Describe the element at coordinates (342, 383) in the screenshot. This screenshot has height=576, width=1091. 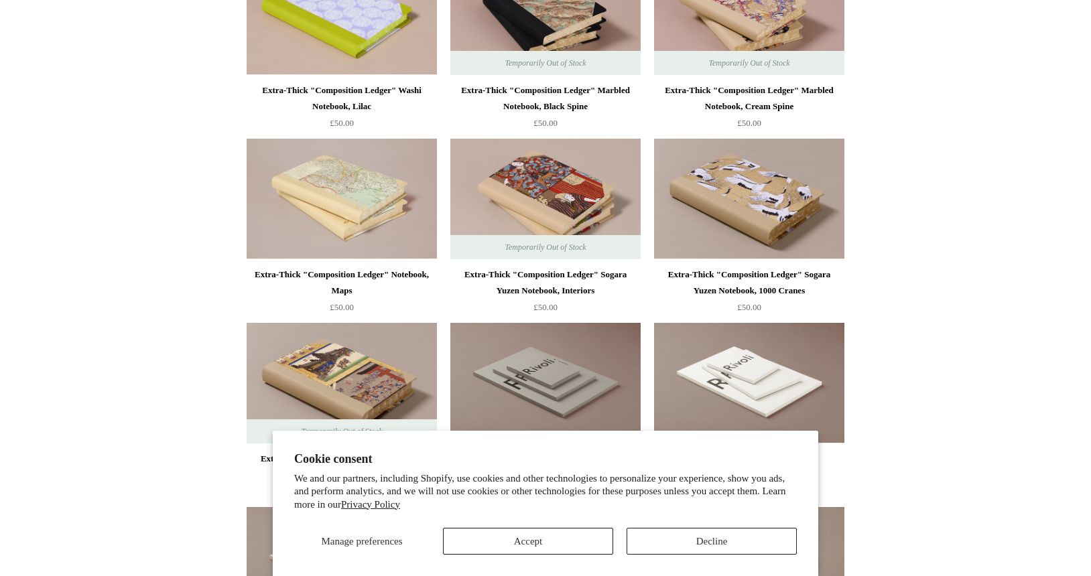
I see `img: Extra-Thick "Composition Ledger" Sogara Yuzen Notebook, Ukiyo-e` at that location.